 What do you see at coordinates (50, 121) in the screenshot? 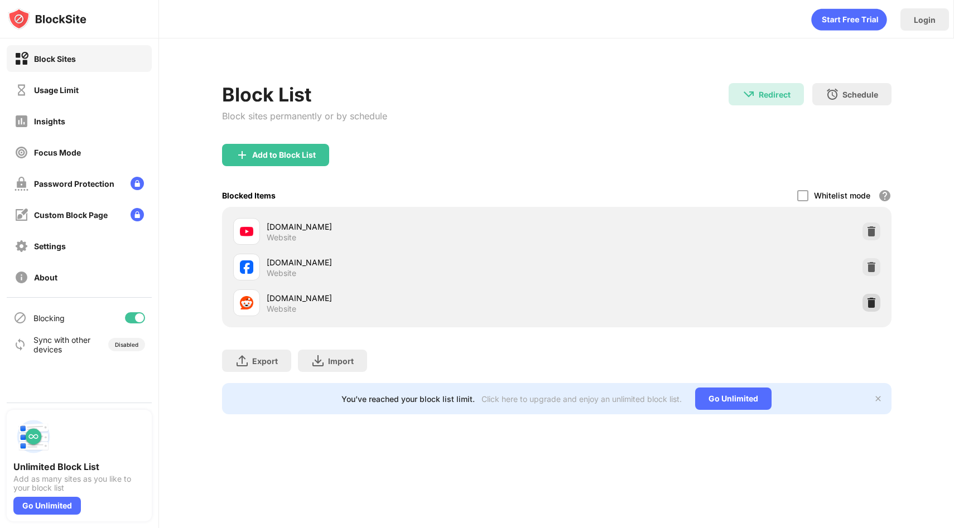
I see `div: Insights` at bounding box center [50, 121].